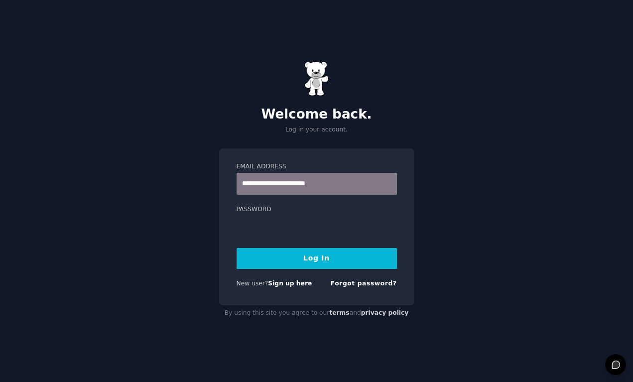 The width and height of the screenshot is (633, 382). What do you see at coordinates (290, 284) in the screenshot?
I see `a: Sign up here` at bounding box center [290, 284].